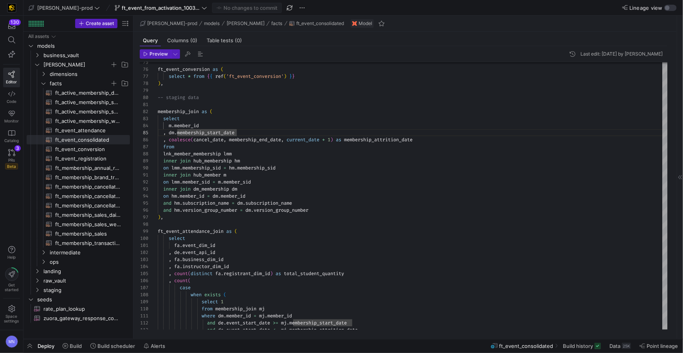  I want to click on span: ft_membership_cancellations_weekly_forecast​​​​​​​​​​, so click(88, 196).